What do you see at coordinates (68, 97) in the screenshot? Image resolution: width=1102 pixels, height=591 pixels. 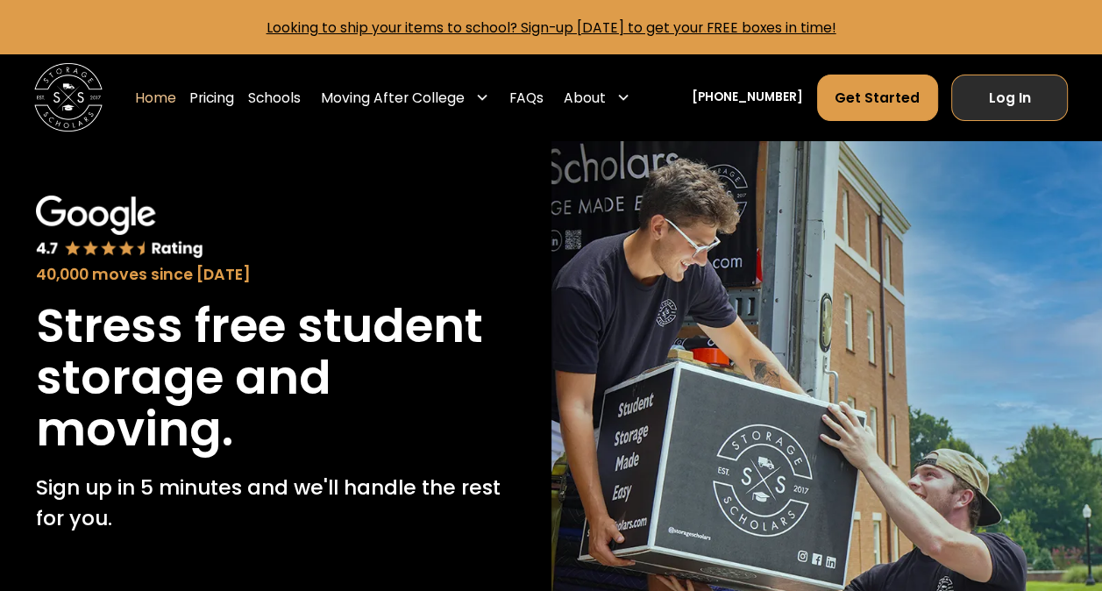 I see `a: home` at bounding box center [68, 97].